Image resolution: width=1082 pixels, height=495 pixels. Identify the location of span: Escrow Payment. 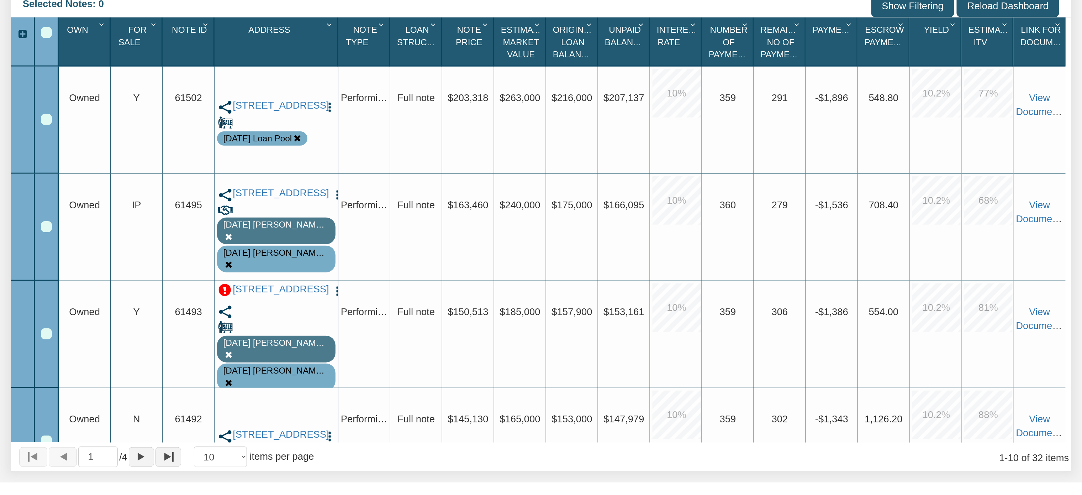
(885, 36).